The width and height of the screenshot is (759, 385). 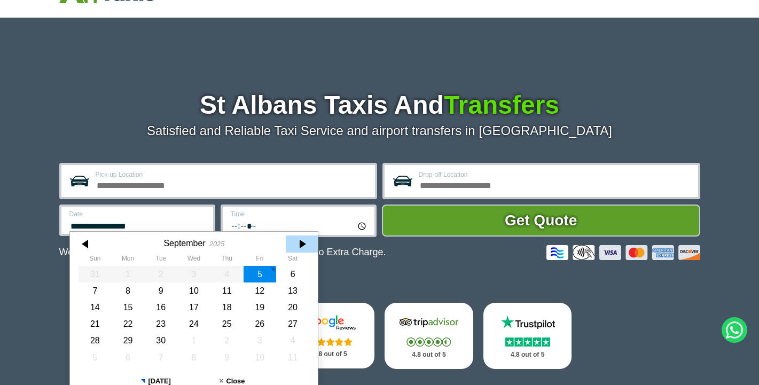 I want to click on div: 01 October 2025, so click(x=194, y=340).